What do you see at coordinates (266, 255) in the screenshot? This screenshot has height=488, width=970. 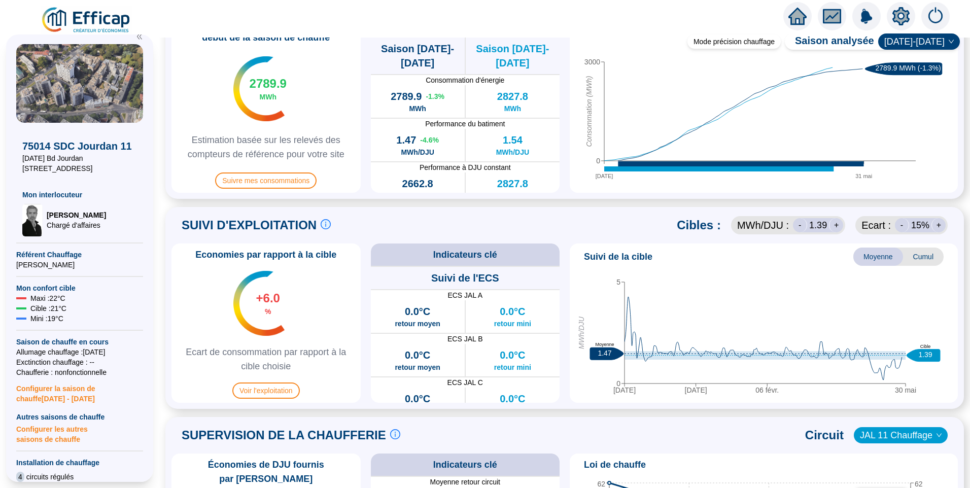 I see `span: Economies par rapport à la cible` at bounding box center [266, 255].